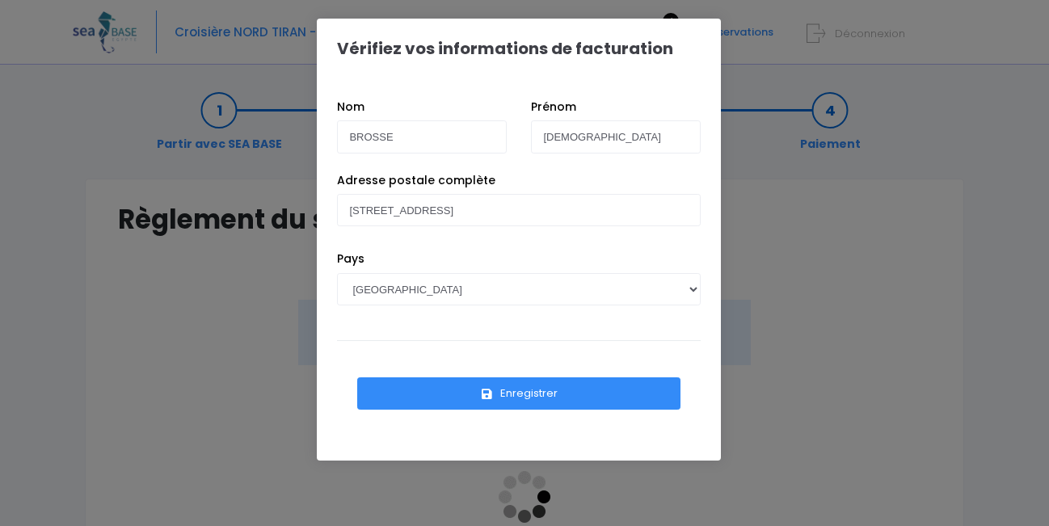 The height and width of the screenshot is (526, 1049). Describe the element at coordinates (416, 180) in the screenshot. I see `label: Adresse postale complète` at that location.